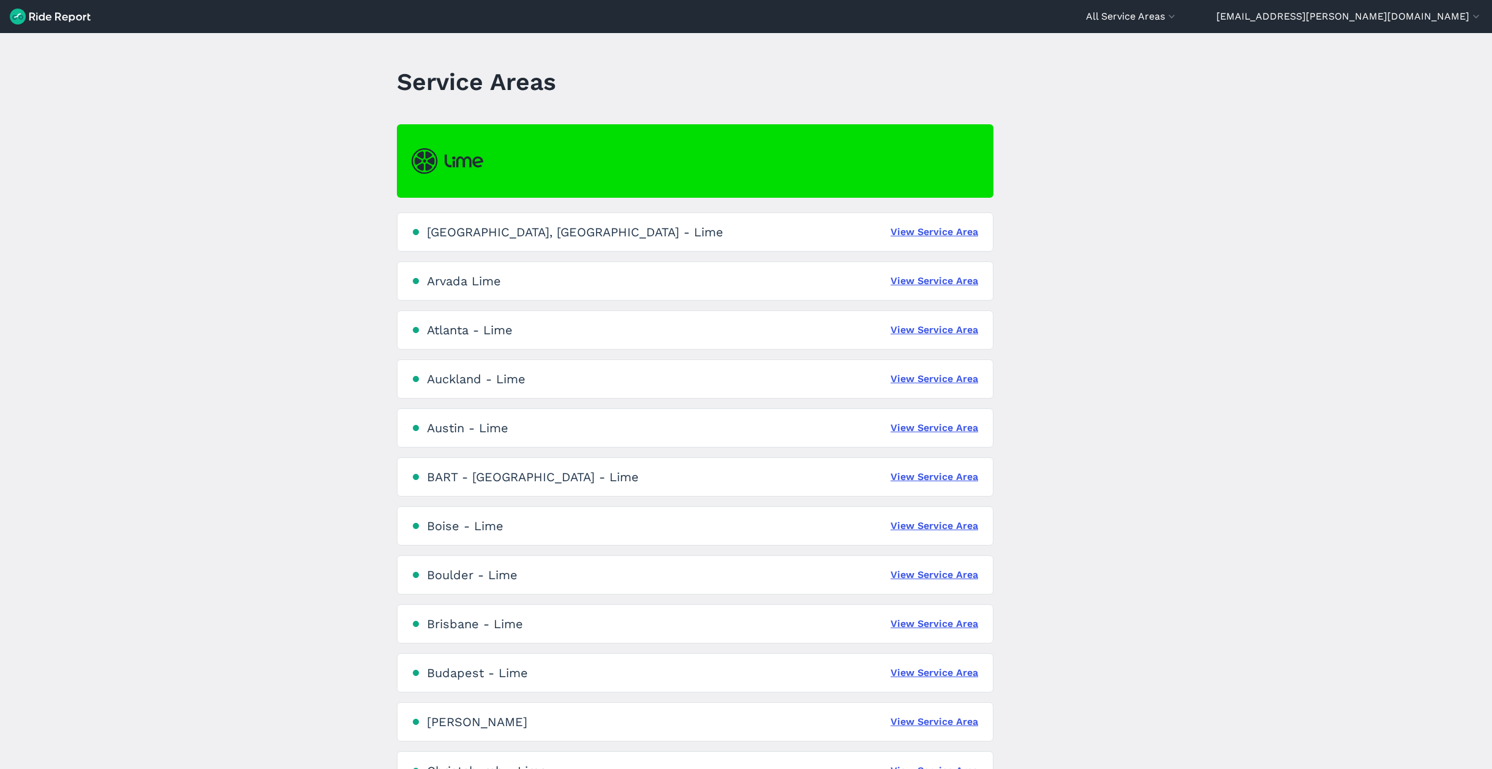  I want to click on div: Boise - Lime, so click(465, 526).